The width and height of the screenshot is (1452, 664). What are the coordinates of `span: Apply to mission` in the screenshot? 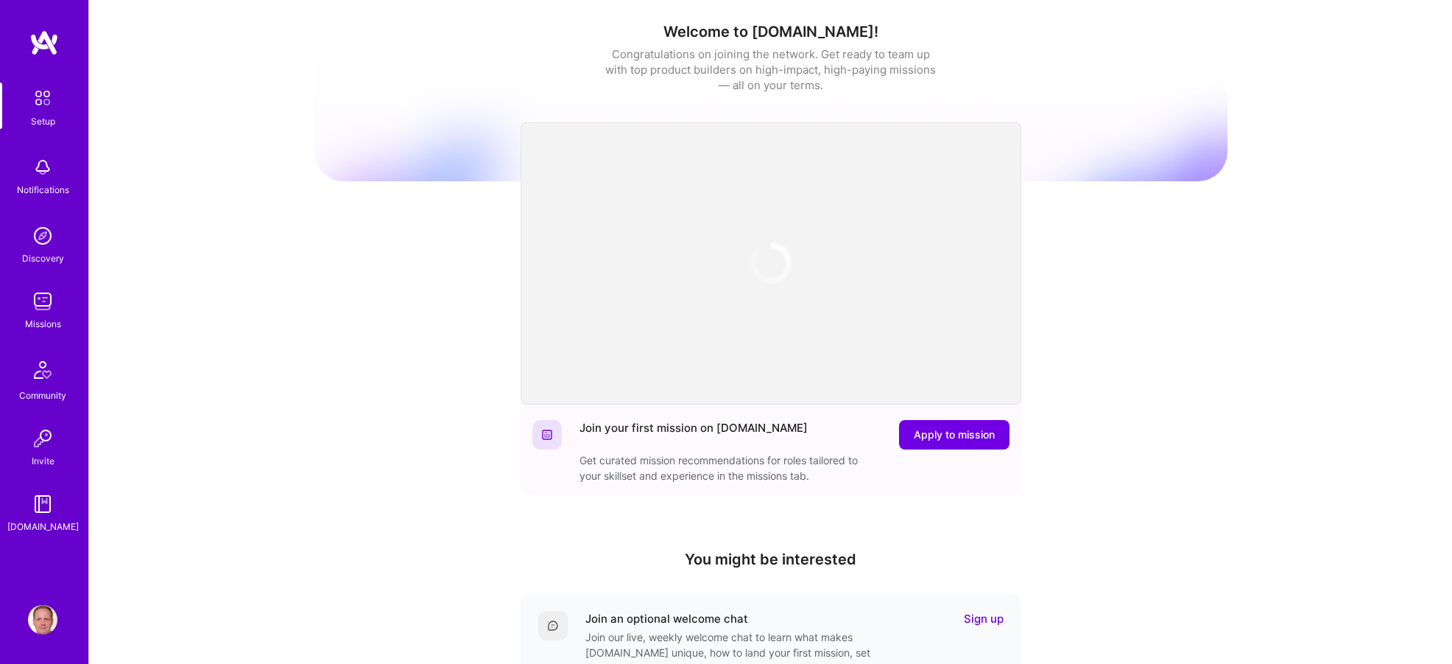 It's located at (955, 435).